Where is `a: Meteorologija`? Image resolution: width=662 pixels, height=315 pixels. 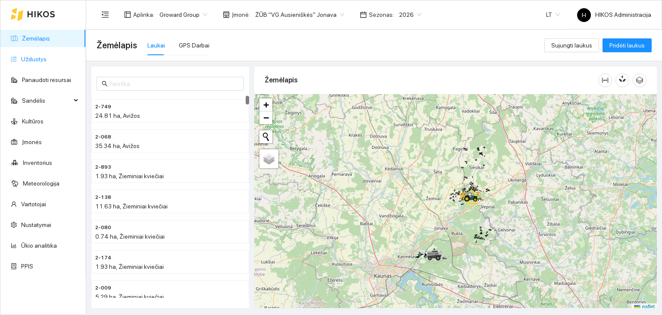 a: Meteorologija is located at coordinates (41, 183).